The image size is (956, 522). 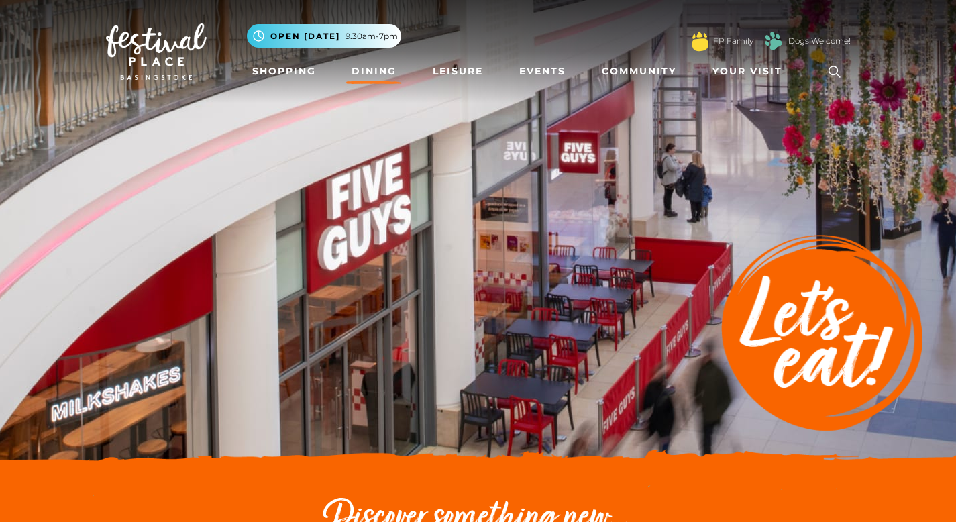 I want to click on span: 9.30am-7pm, so click(x=372, y=36).